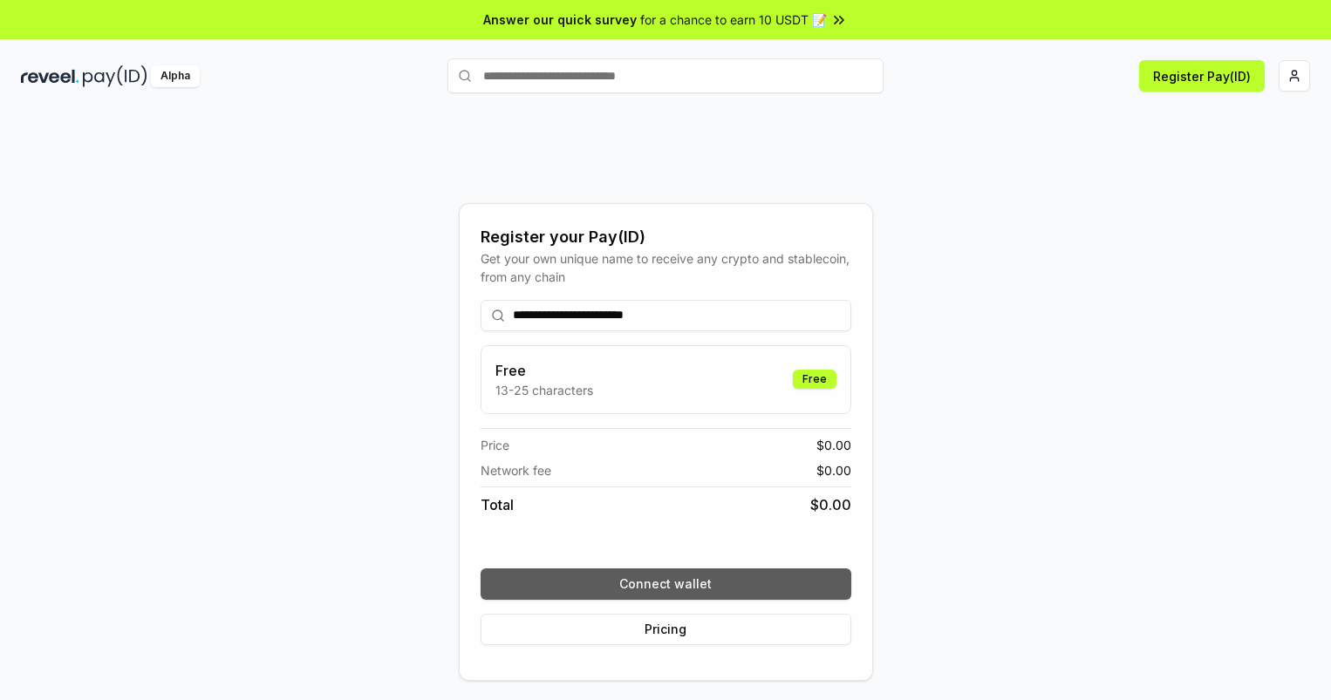  What do you see at coordinates (544, 371) in the screenshot?
I see `h3: Free` at bounding box center [544, 371].